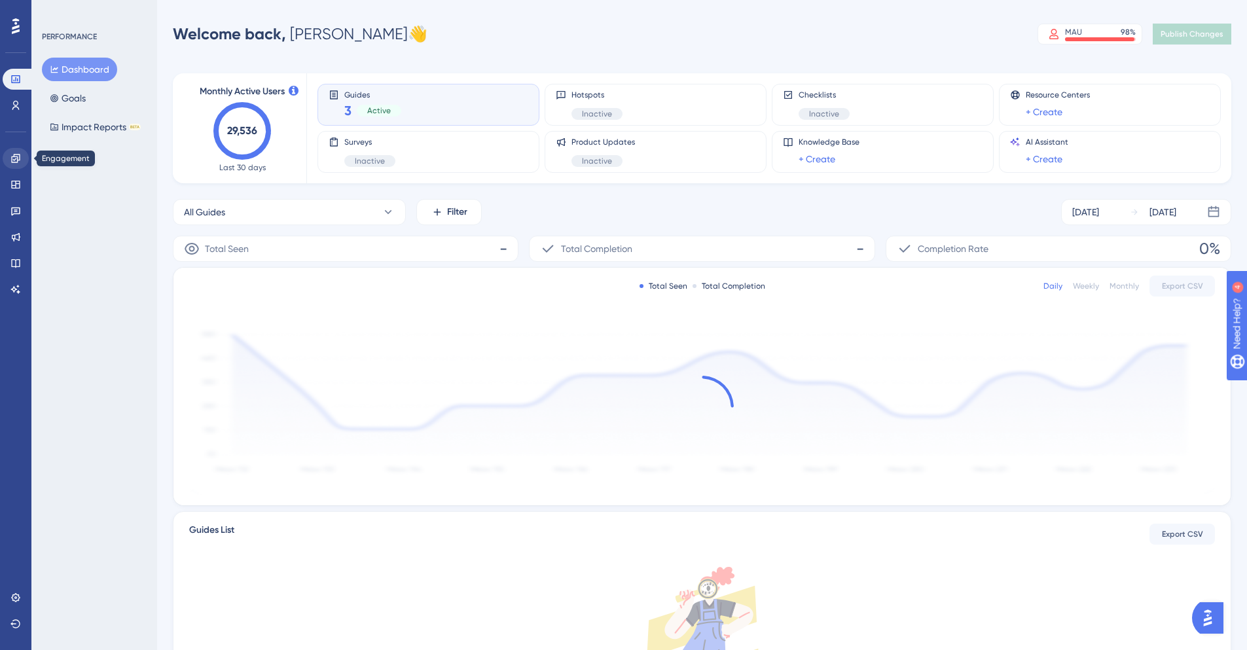 This screenshot has width=1247, height=650. I want to click on span: Total Completion, so click(596, 249).